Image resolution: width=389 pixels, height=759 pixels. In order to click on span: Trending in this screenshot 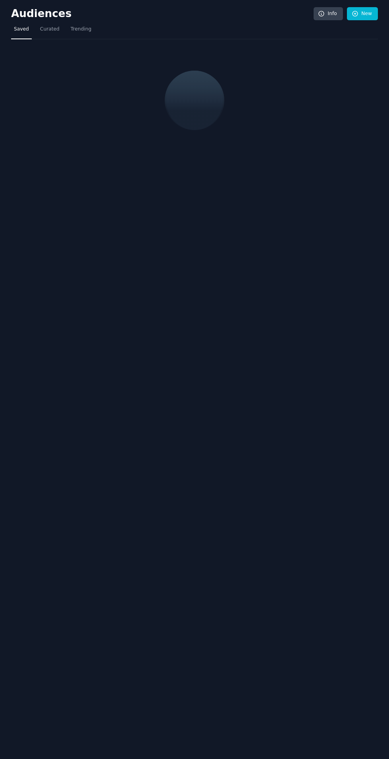, I will do `click(81, 29)`.